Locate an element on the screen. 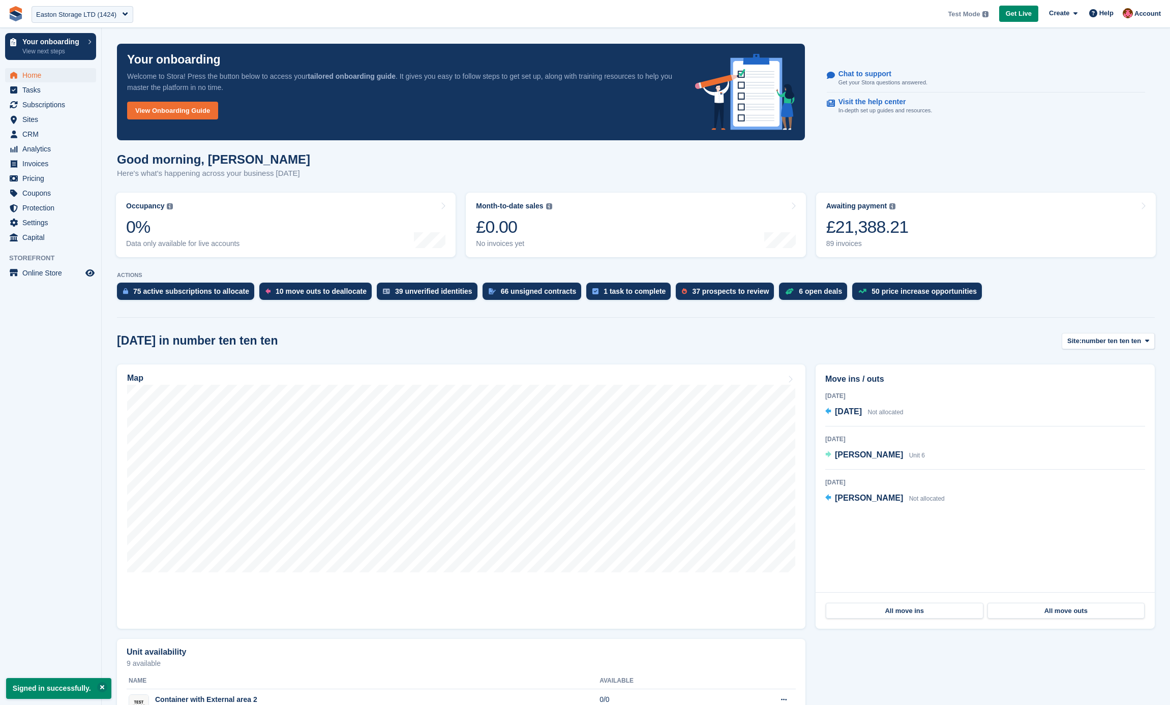 The image size is (1170, 705). p: In-depth set up guides and resources. is located at coordinates (886, 110).